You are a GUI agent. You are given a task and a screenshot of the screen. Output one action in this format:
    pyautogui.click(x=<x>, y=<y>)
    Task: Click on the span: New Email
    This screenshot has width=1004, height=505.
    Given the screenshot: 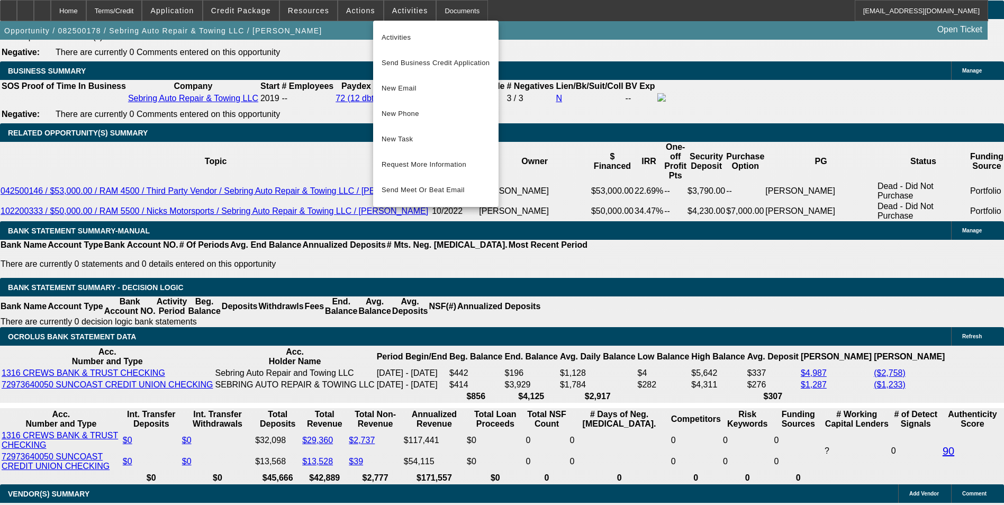 What is the action you would take?
    pyautogui.click(x=436, y=88)
    